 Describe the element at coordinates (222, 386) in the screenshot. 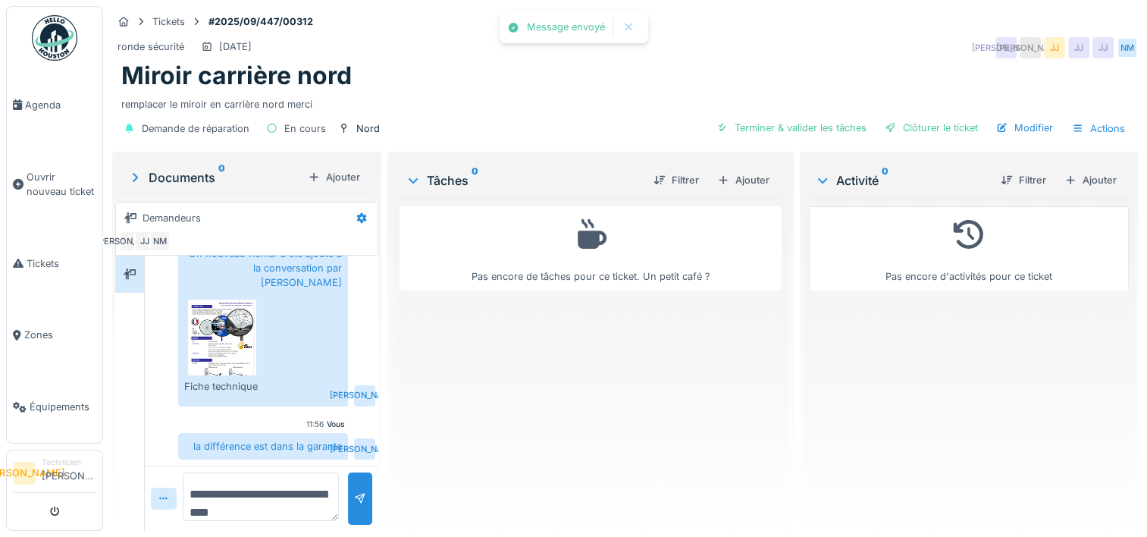

I see `div: Fiche technique JPAG 607.pdf` at that location.